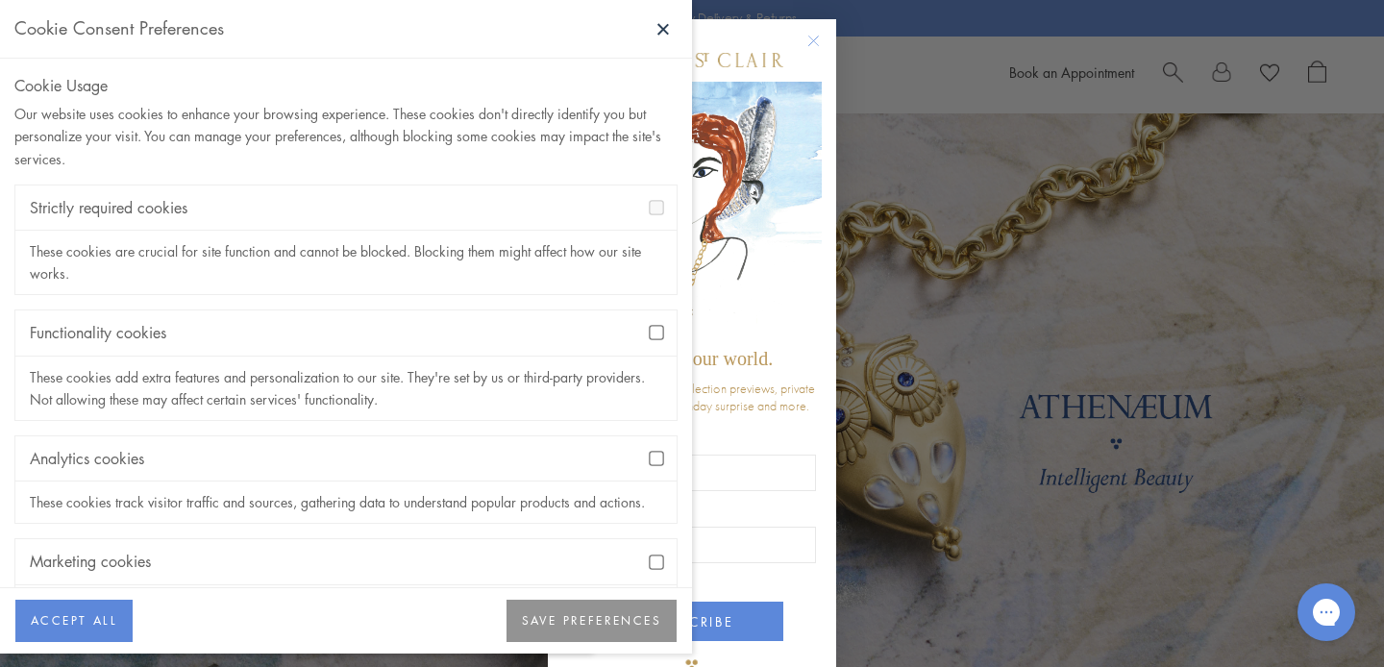 The image size is (1384, 667). What do you see at coordinates (591, 621) in the screenshot?
I see `button: SAVE PREFERENCES` at bounding box center [591, 621].